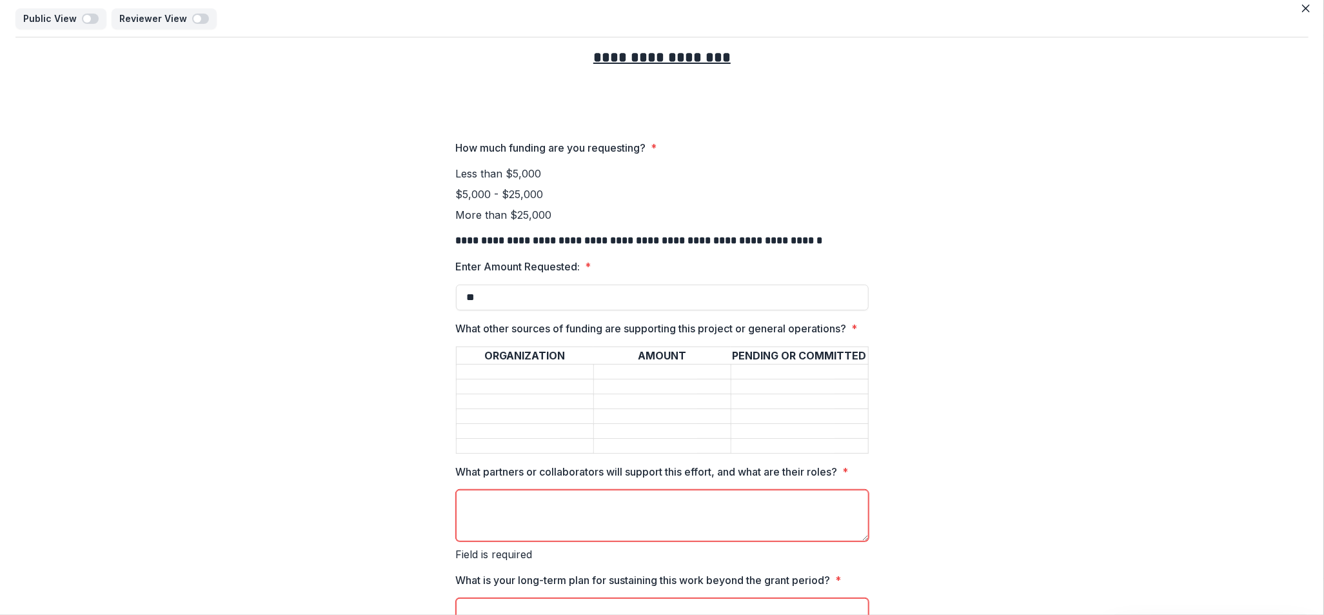 The width and height of the screenshot is (1324, 615). I want to click on div: Field is required, so click(662, 554).